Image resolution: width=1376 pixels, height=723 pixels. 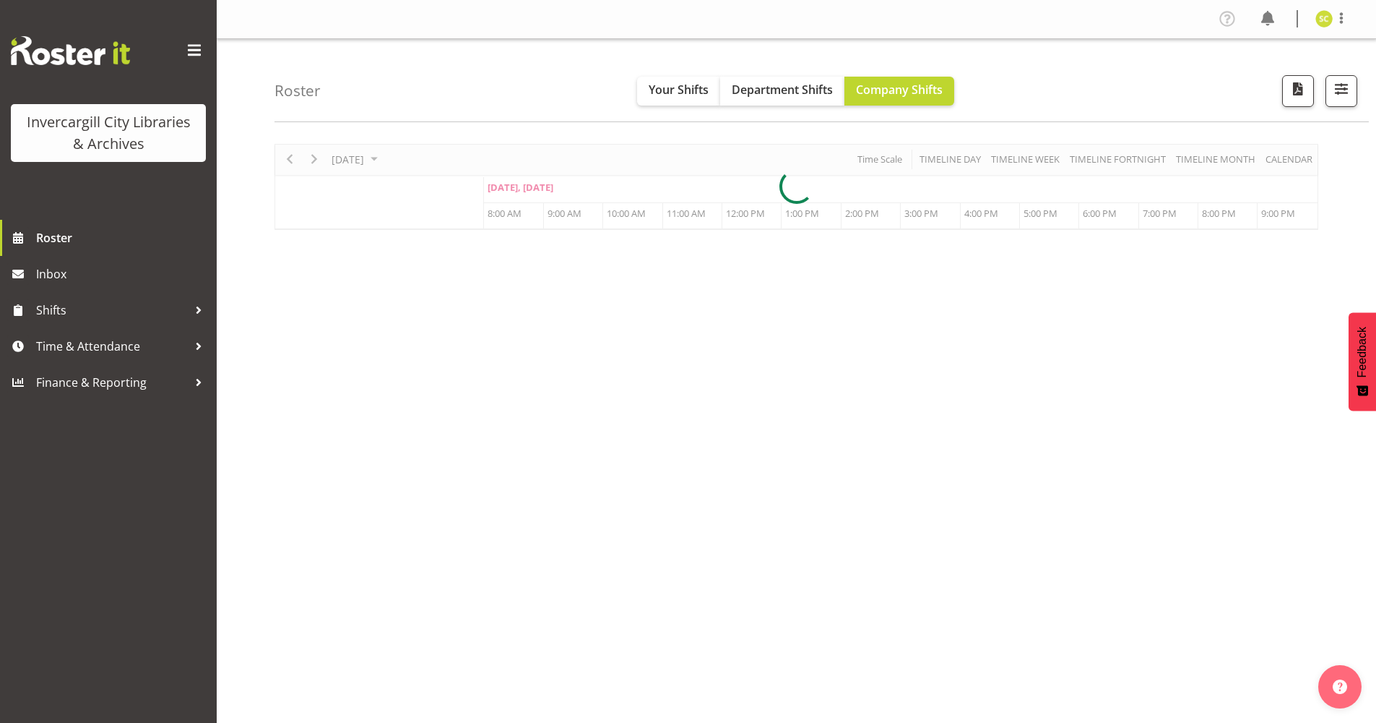 What do you see at coordinates (1342, 91) in the screenshot?
I see `button: Filter Shifts` at bounding box center [1342, 91].